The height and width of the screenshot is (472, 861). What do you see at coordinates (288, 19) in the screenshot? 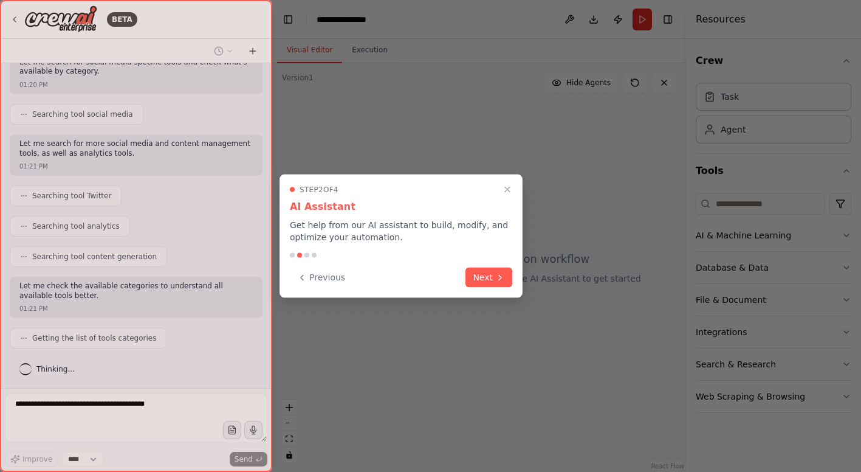
I see `button: Hide left sidebar` at bounding box center [288, 19].